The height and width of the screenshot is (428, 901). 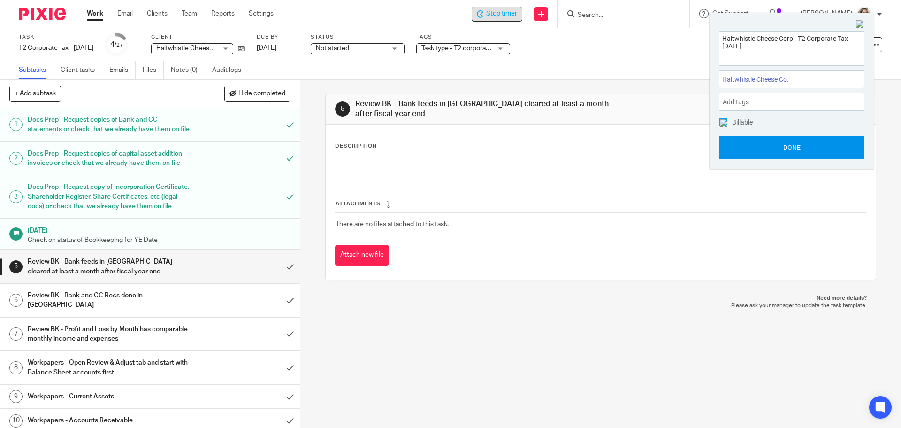 I want to click on span: Task type - T2 corporate tax, so click(x=462, y=48).